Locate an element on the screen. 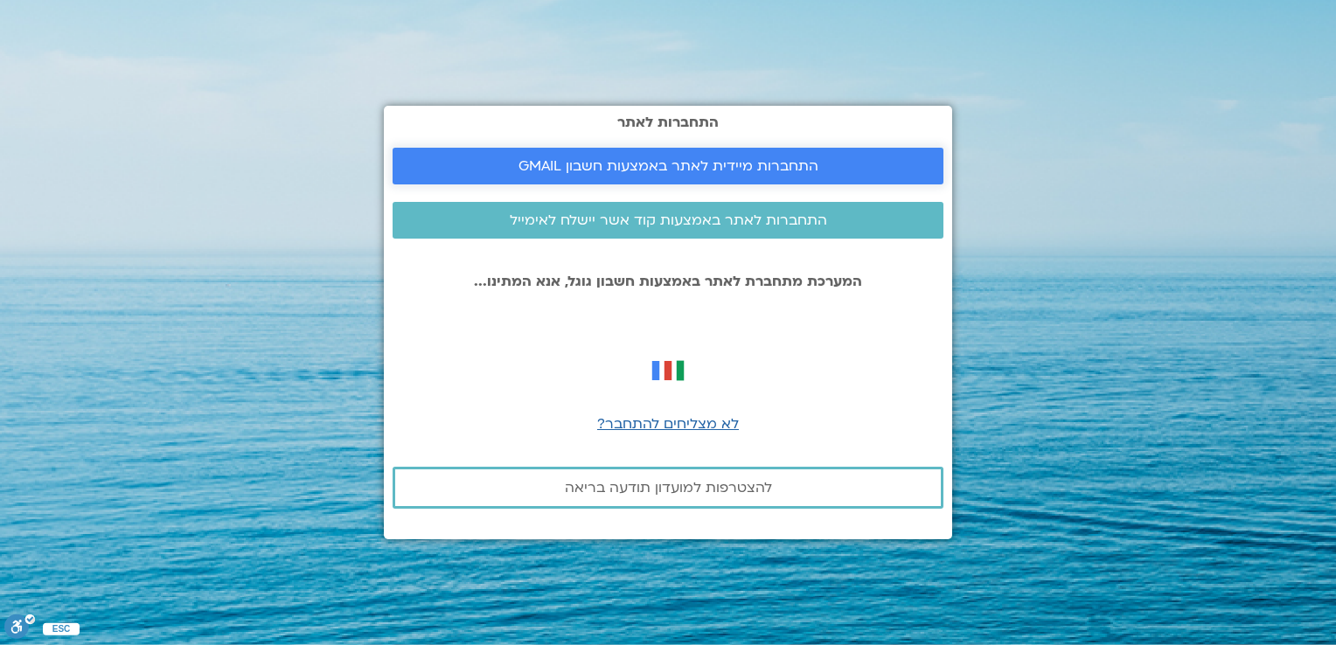 The image size is (1336, 645). span: לא מצליחים להתחבר? is located at coordinates (668, 424).